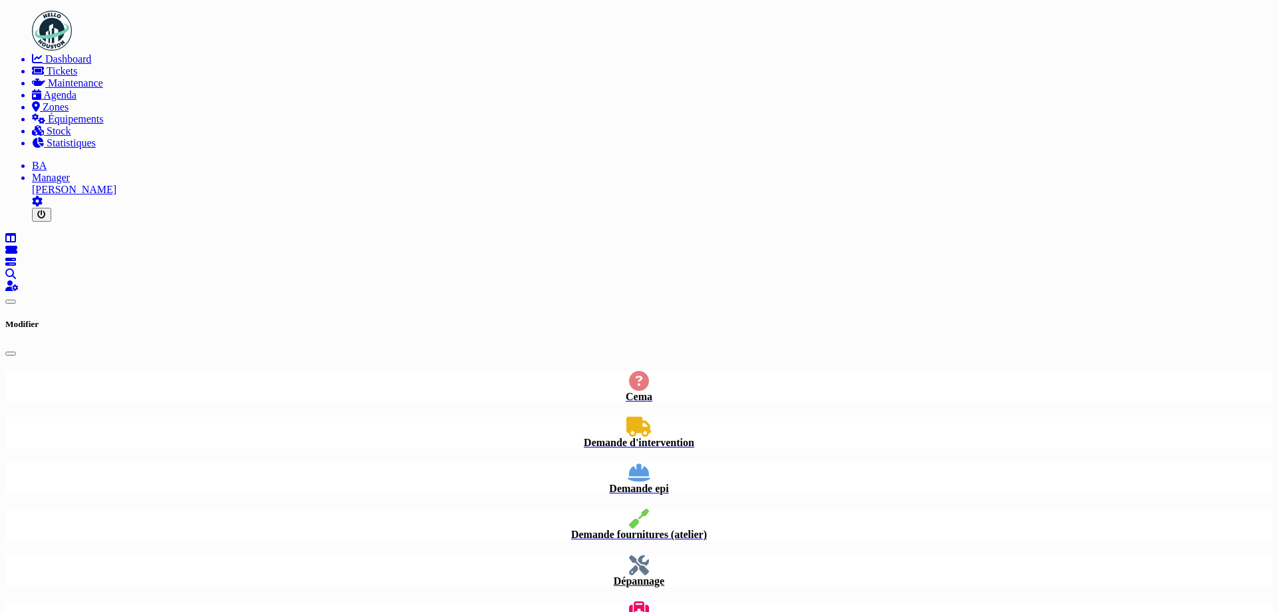 This screenshot has width=1278, height=612. I want to click on a: Cema, so click(639, 387).